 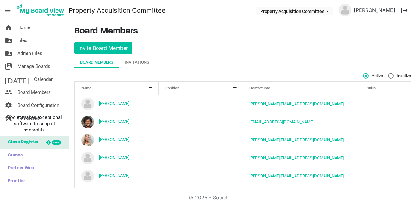 What do you see at coordinates (117, 10) in the screenshot?
I see `a: Property Acquisition Committee` at bounding box center [117, 10].